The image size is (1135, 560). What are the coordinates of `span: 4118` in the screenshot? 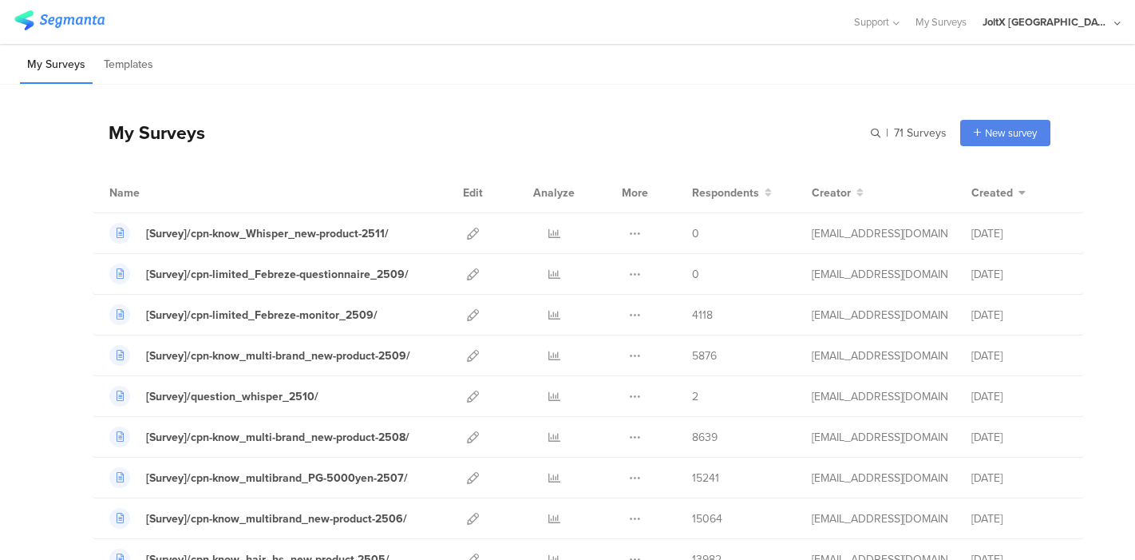 It's located at (703, 315).